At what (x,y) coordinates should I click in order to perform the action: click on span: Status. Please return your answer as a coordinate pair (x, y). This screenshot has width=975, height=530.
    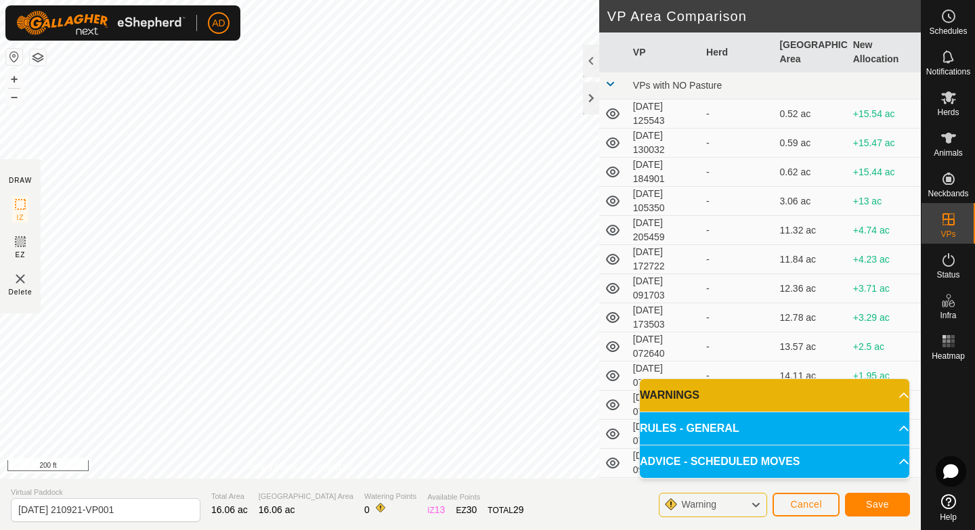
    Looking at the image, I should click on (948, 275).